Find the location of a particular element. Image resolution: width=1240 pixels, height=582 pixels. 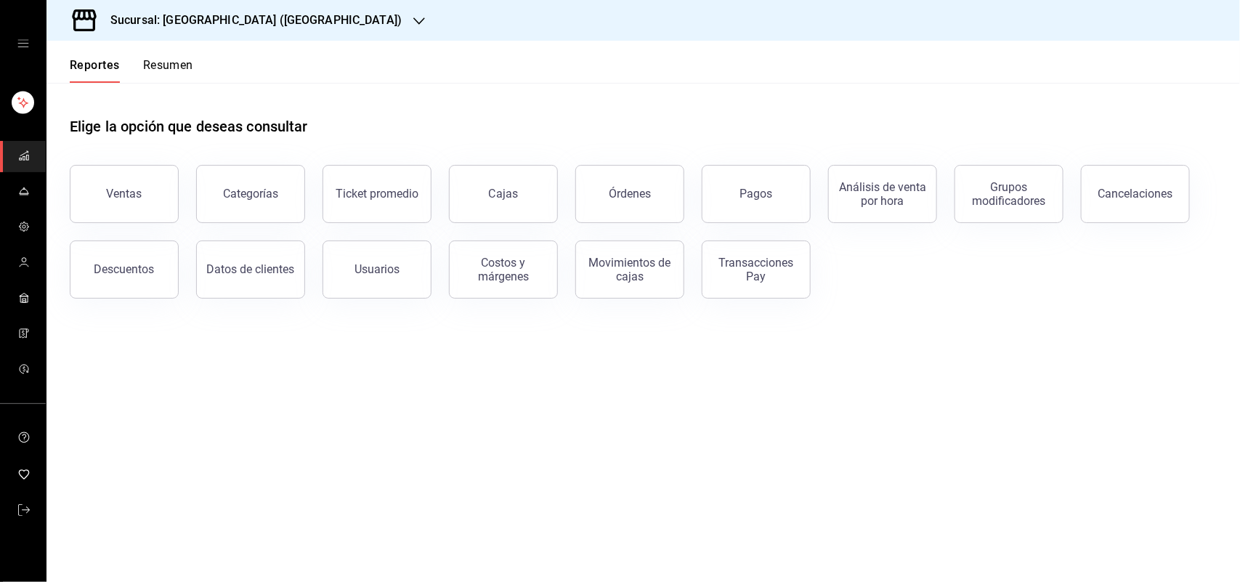

button: Categorías is located at coordinates (251, 194).